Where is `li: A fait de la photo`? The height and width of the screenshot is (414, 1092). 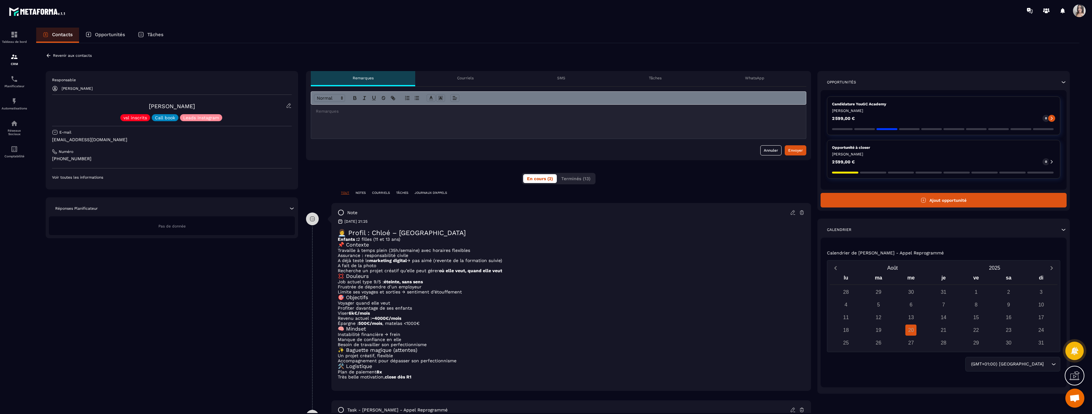
li: A fait de la photo is located at coordinates (571, 266).